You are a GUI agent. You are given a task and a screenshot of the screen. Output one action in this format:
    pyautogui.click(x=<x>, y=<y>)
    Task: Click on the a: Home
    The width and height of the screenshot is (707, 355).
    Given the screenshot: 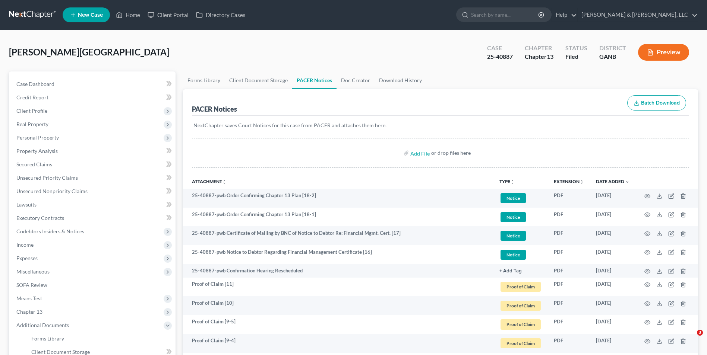 What is the action you would take?
    pyautogui.click(x=128, y=15)
    